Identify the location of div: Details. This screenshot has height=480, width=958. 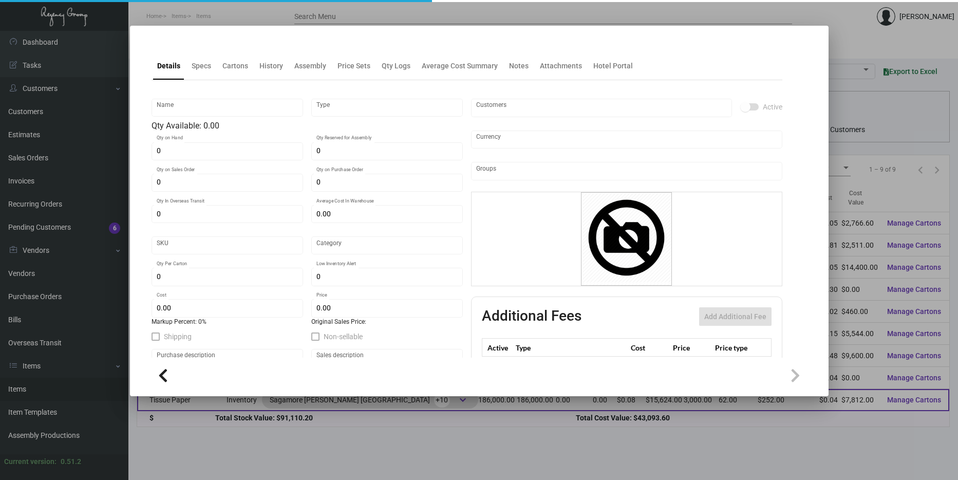
(168, 66).